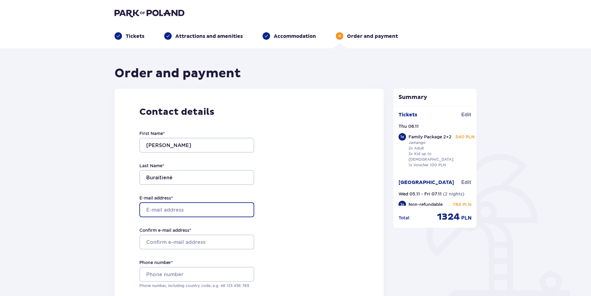 The width and height of the screenshot is (591, 296). What do you see at coordinates (420, 194) in the screenshot?
I see `p: Wed 05.11 - Fri 07.11` at bounding box center [420, 194].